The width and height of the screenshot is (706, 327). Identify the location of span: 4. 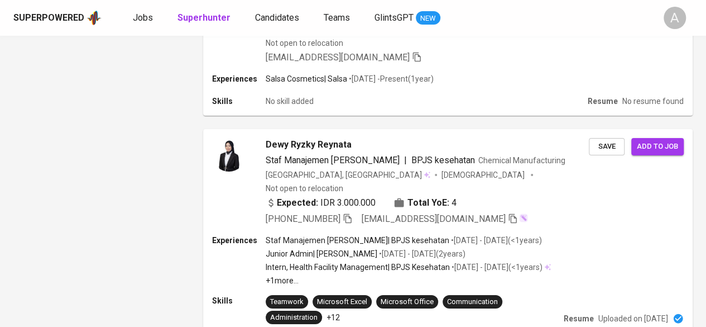
(454, 203).